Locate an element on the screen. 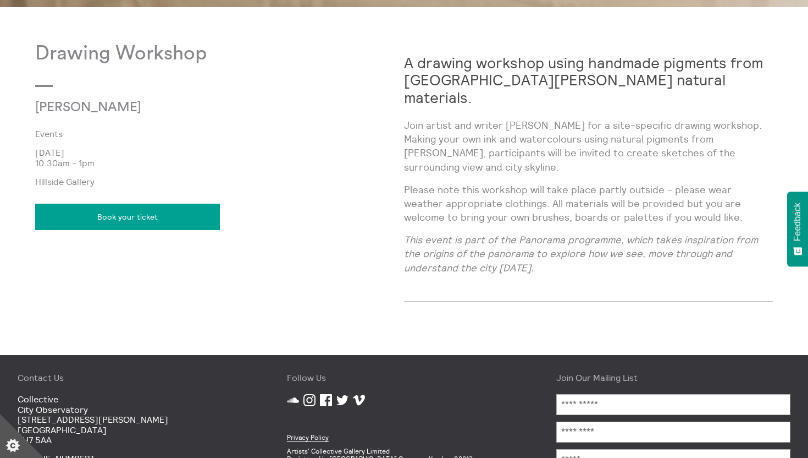  em: This event is part of the Panorama programme, which takes inspiration from the origins of the pan... is located at coordinates (581, 253).